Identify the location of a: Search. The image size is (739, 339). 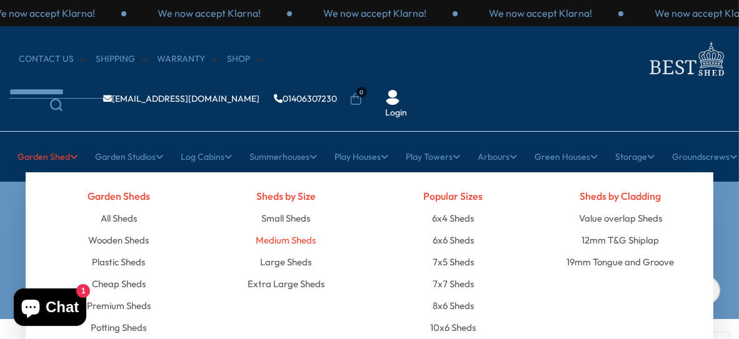
(56, 105).